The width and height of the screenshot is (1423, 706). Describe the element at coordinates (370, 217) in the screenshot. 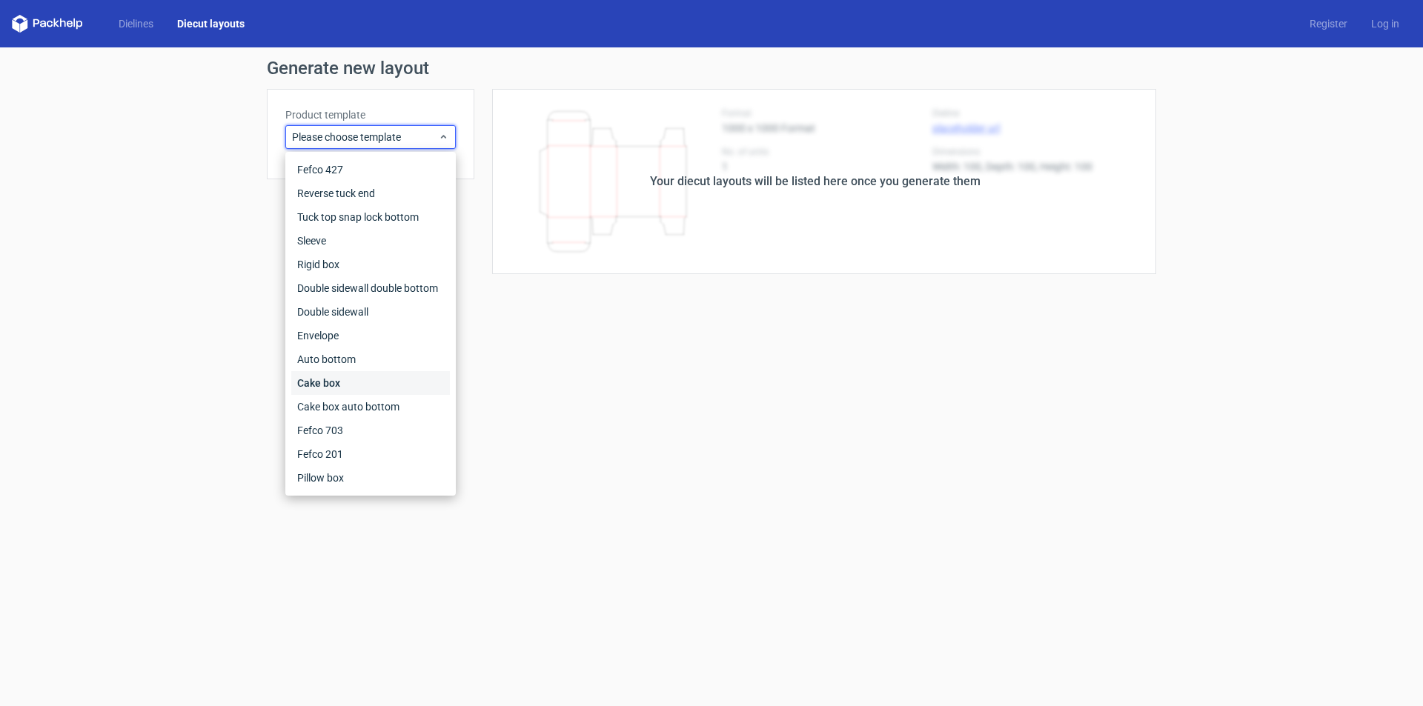

I see `div: Tuck top snap lock bottom` at that location.